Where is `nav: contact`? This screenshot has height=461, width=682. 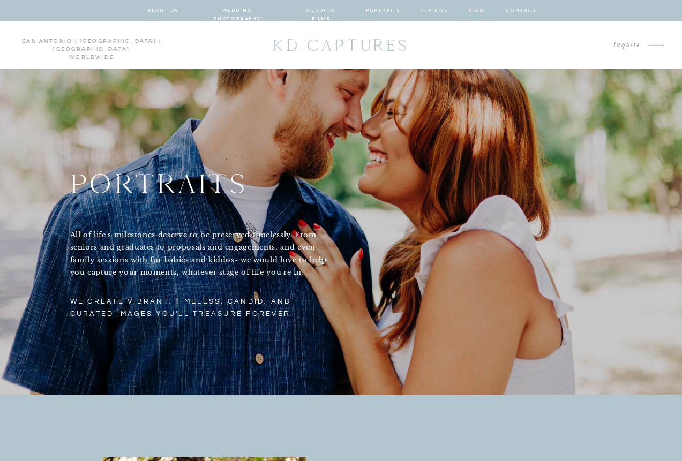 nav: contact is located at coordinates (521, 11).